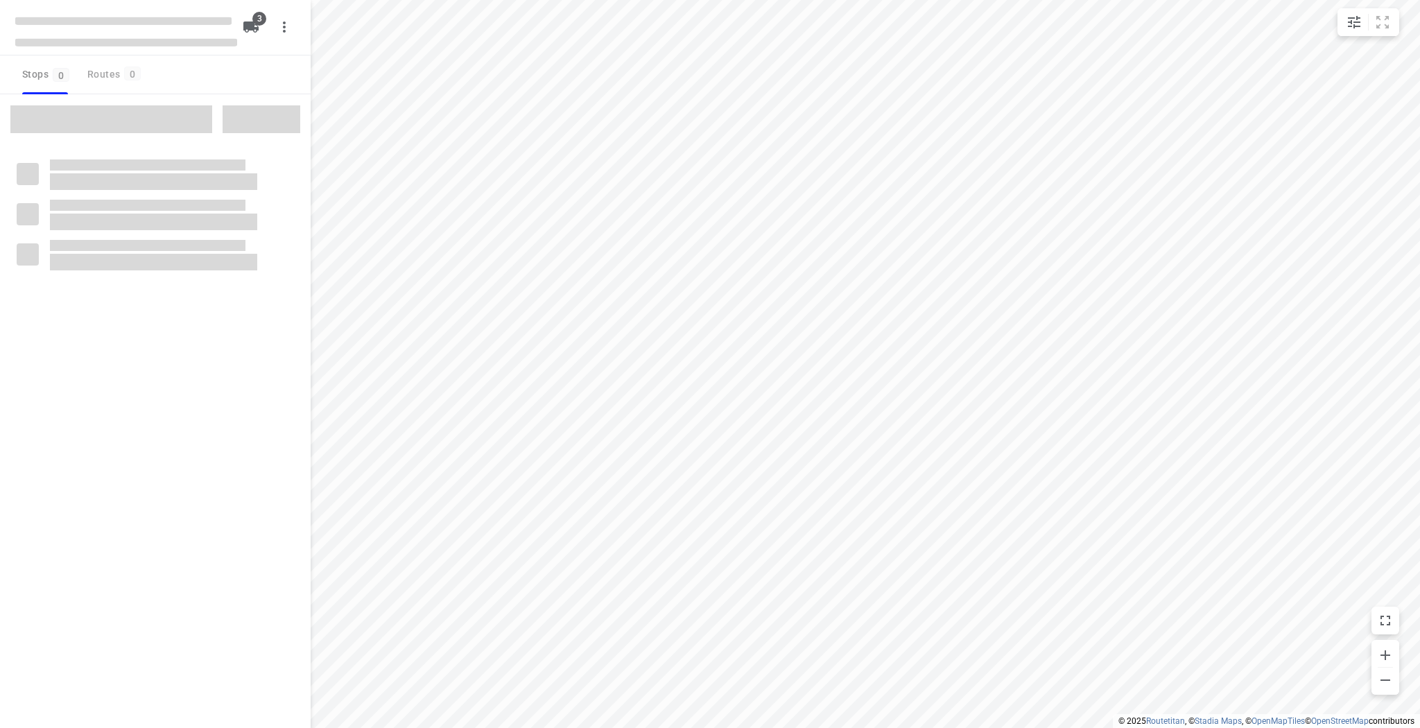  I want to click on li: © 2025 , © , © © contributors, so click(1266, 721).